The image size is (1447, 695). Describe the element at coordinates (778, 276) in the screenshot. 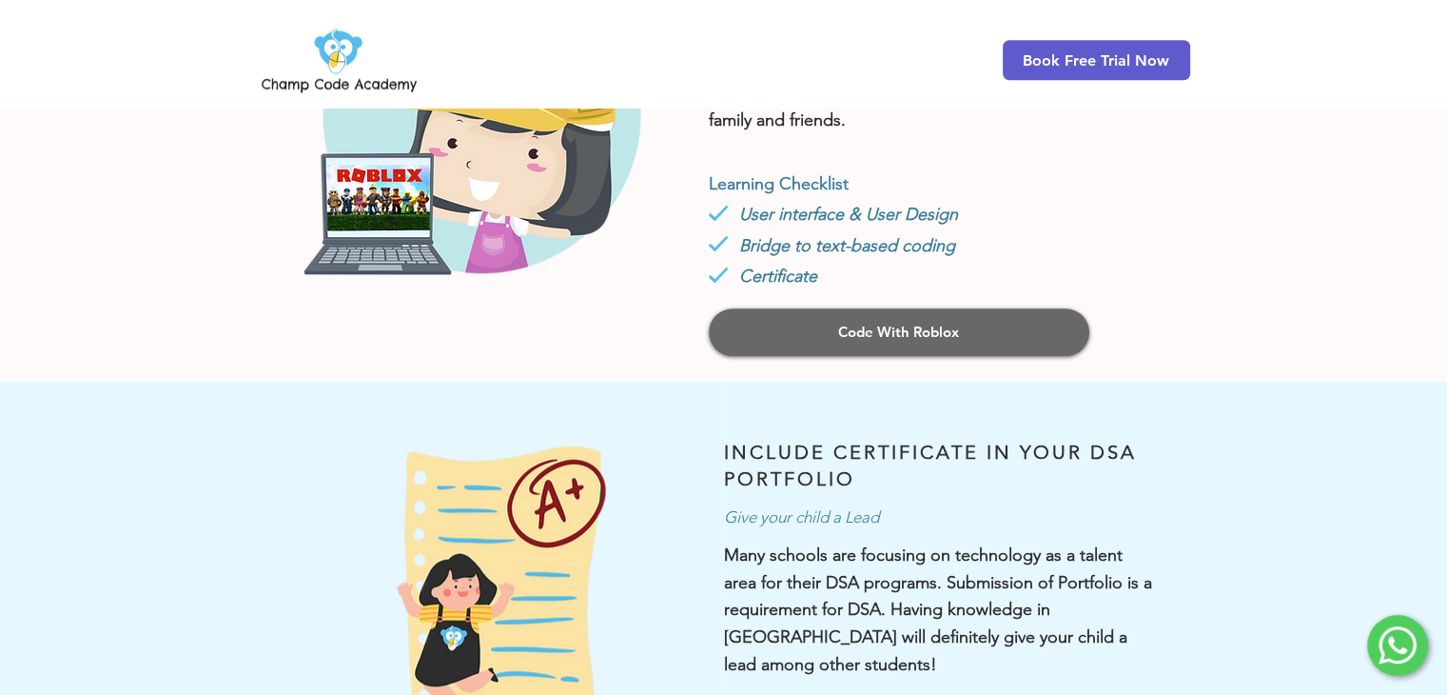

I see `span: Certificate` at that location.